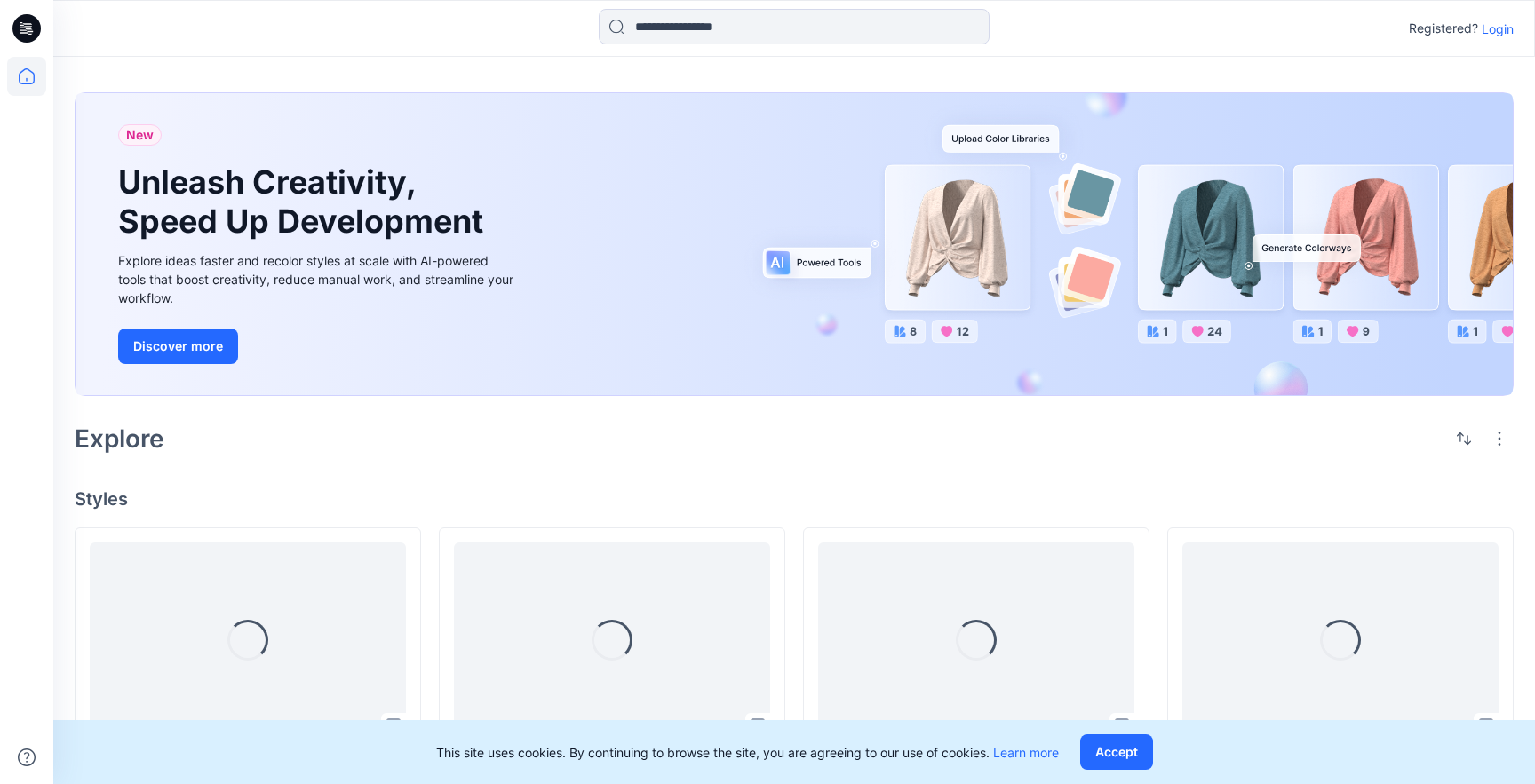  I want to click on p: This site uses cookies. By continuing to browse the site, you are agreeing to our use of cookies., so click(747, 752).